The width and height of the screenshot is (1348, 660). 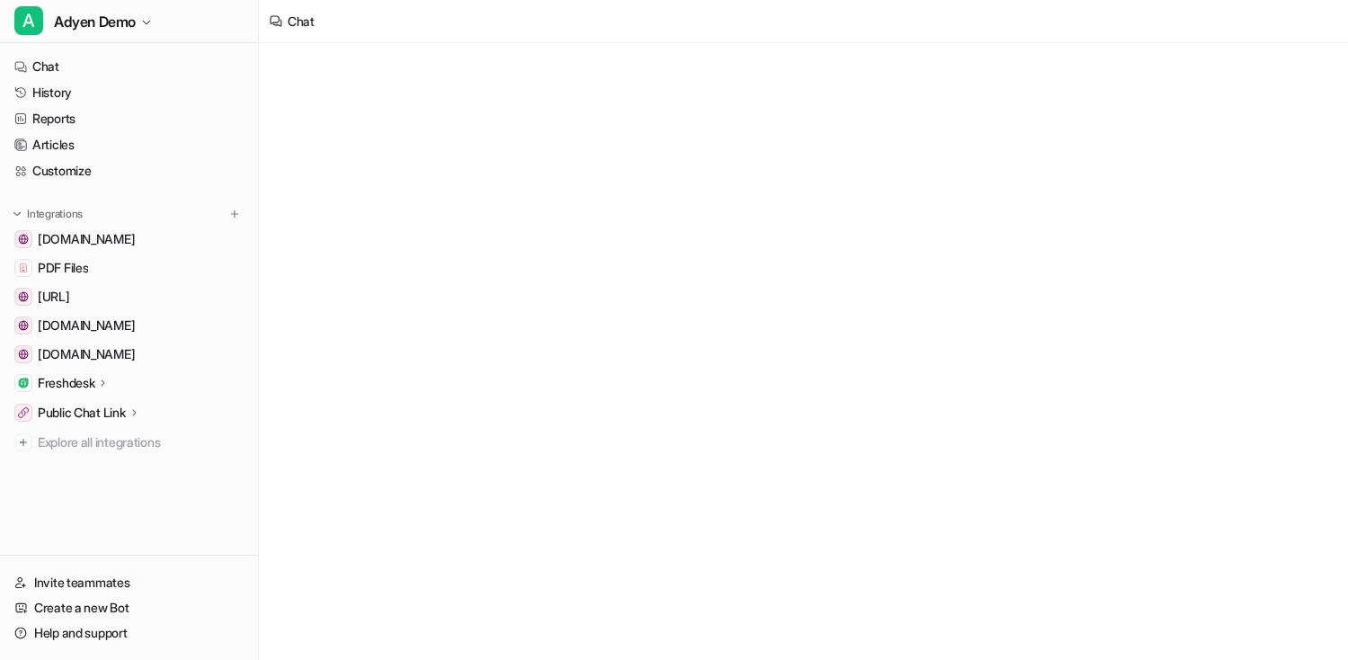 What do you see at coordinates (23, 354) in the screenshot?
I see `img: www.newmarketholidays.co.uk` at bounding box center [23, 354].